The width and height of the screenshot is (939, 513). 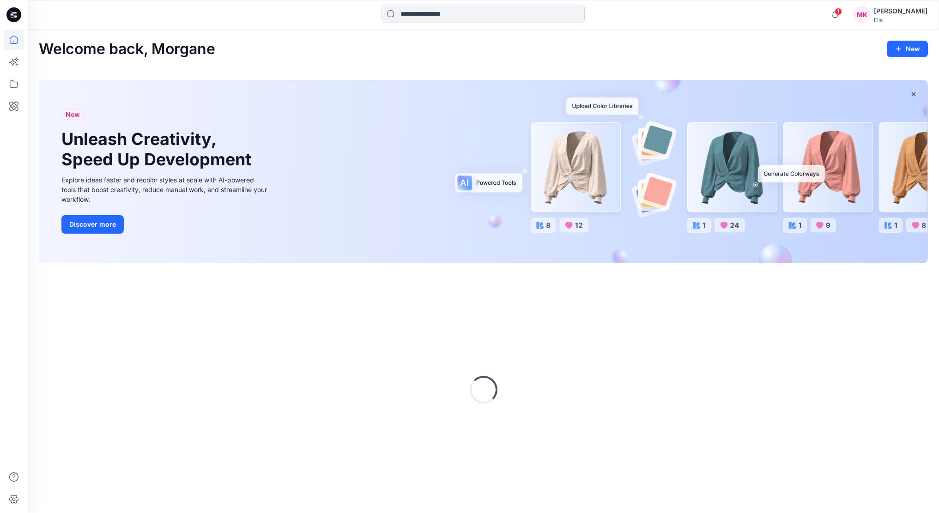 I want to click on a: Discover more, so click(x=165, y=224).